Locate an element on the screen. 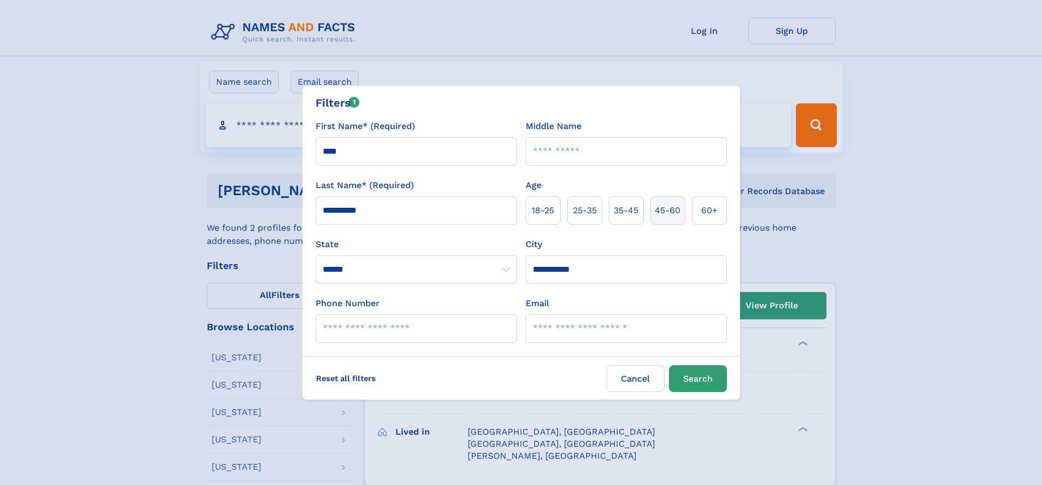 The width and height of the screenshot is (1042, 485). div: Filters is located at coordinates (338, 103).